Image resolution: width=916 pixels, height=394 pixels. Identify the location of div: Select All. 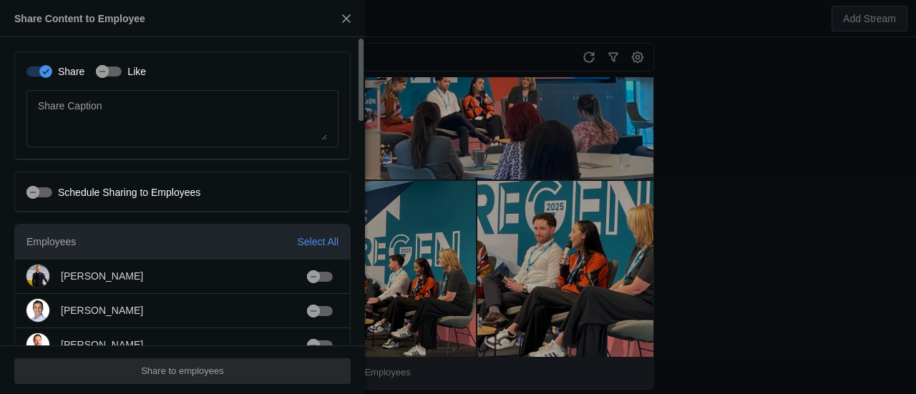
(318, 242).